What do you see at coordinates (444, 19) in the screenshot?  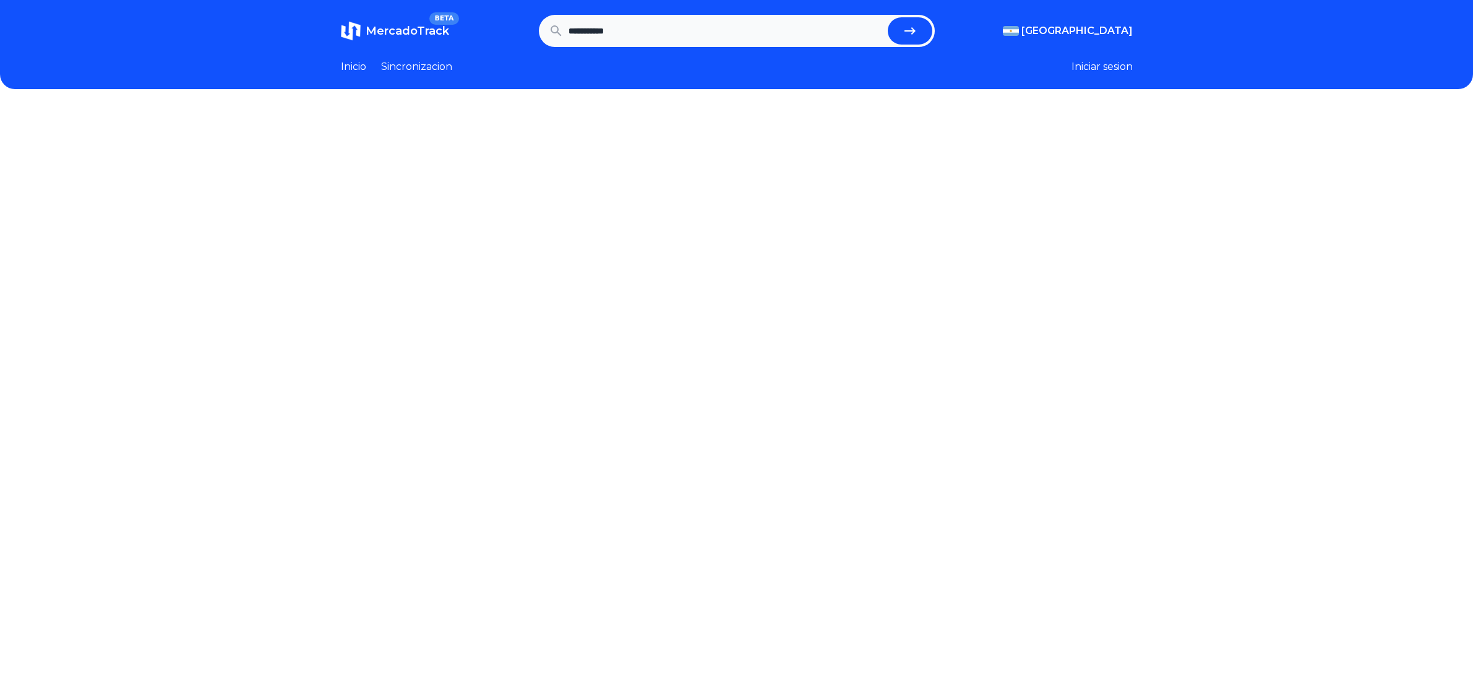 I see `span: BETA` at bounding box center [444, 19].